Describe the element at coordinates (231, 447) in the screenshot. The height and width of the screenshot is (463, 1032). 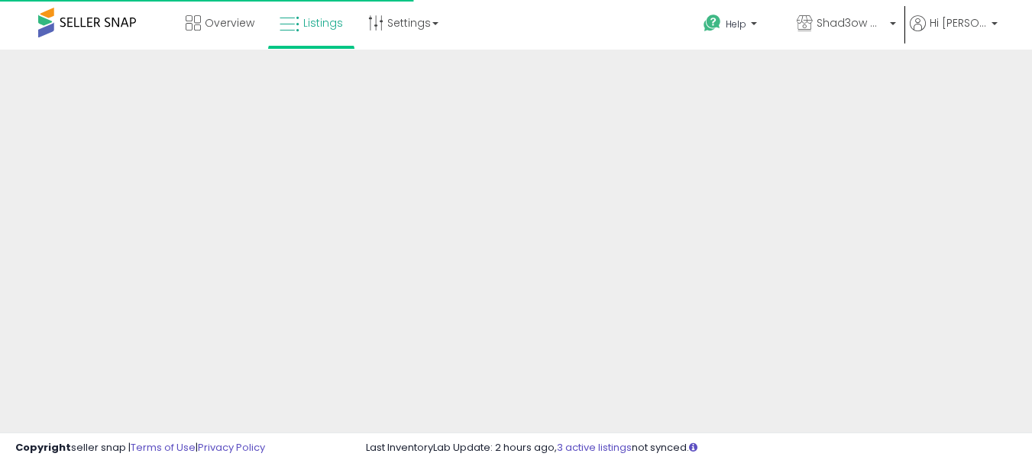
I see `a: Privacy Policy` at that location.